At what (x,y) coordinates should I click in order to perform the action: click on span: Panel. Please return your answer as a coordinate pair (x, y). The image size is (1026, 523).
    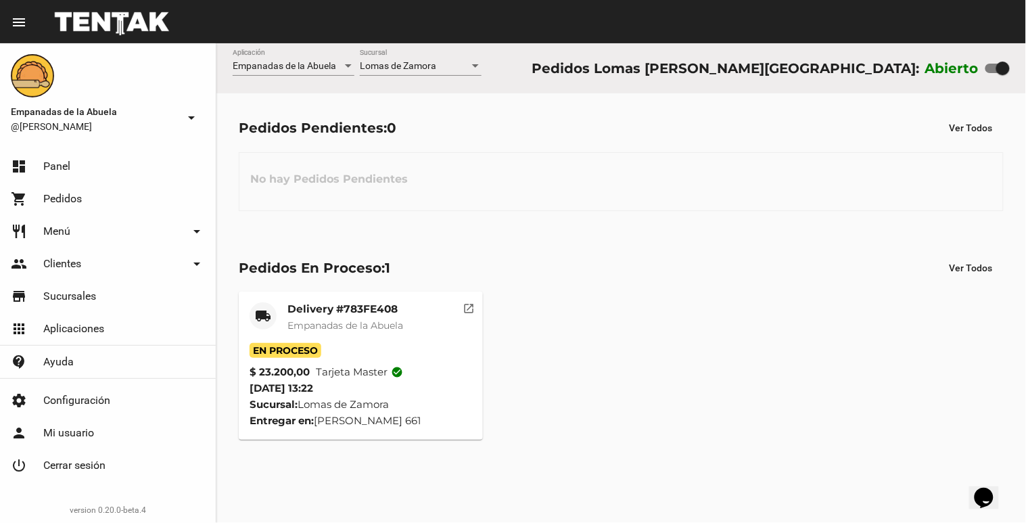
    Looking at the image, I should click on (57, 166).